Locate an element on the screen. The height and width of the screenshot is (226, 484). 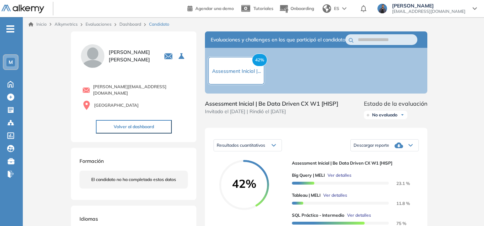
span: Resultados cuantitativos is located at coordinates (241, 145).